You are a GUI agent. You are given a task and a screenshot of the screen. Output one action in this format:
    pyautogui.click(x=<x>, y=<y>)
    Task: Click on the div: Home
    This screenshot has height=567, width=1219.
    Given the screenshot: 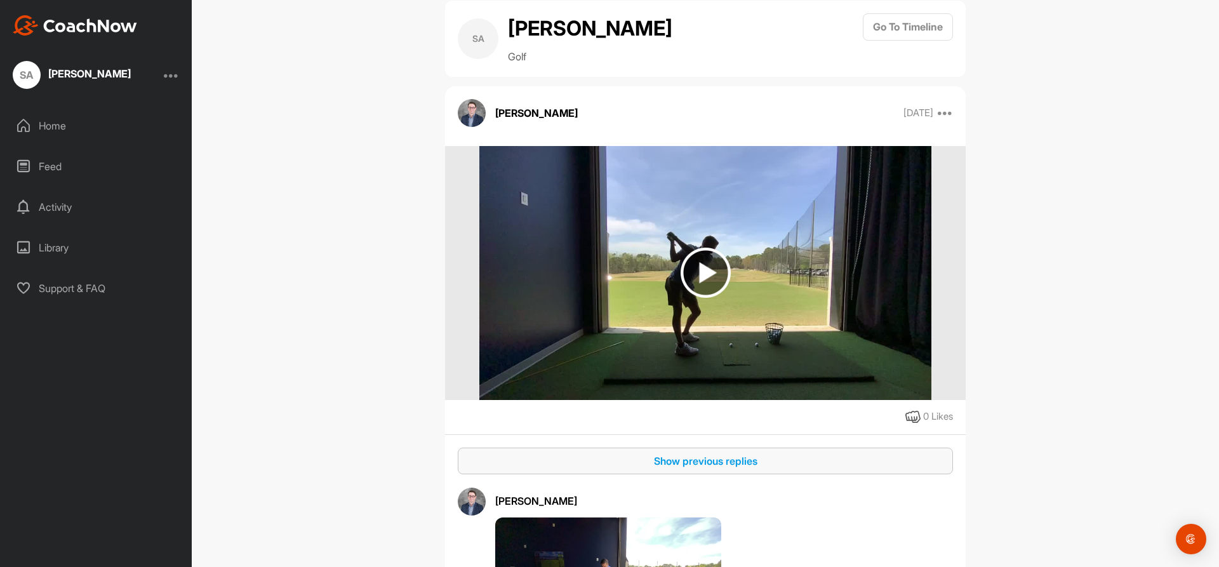 What is the action you would take?
    pyautogui.click(x=96, y=126)
    